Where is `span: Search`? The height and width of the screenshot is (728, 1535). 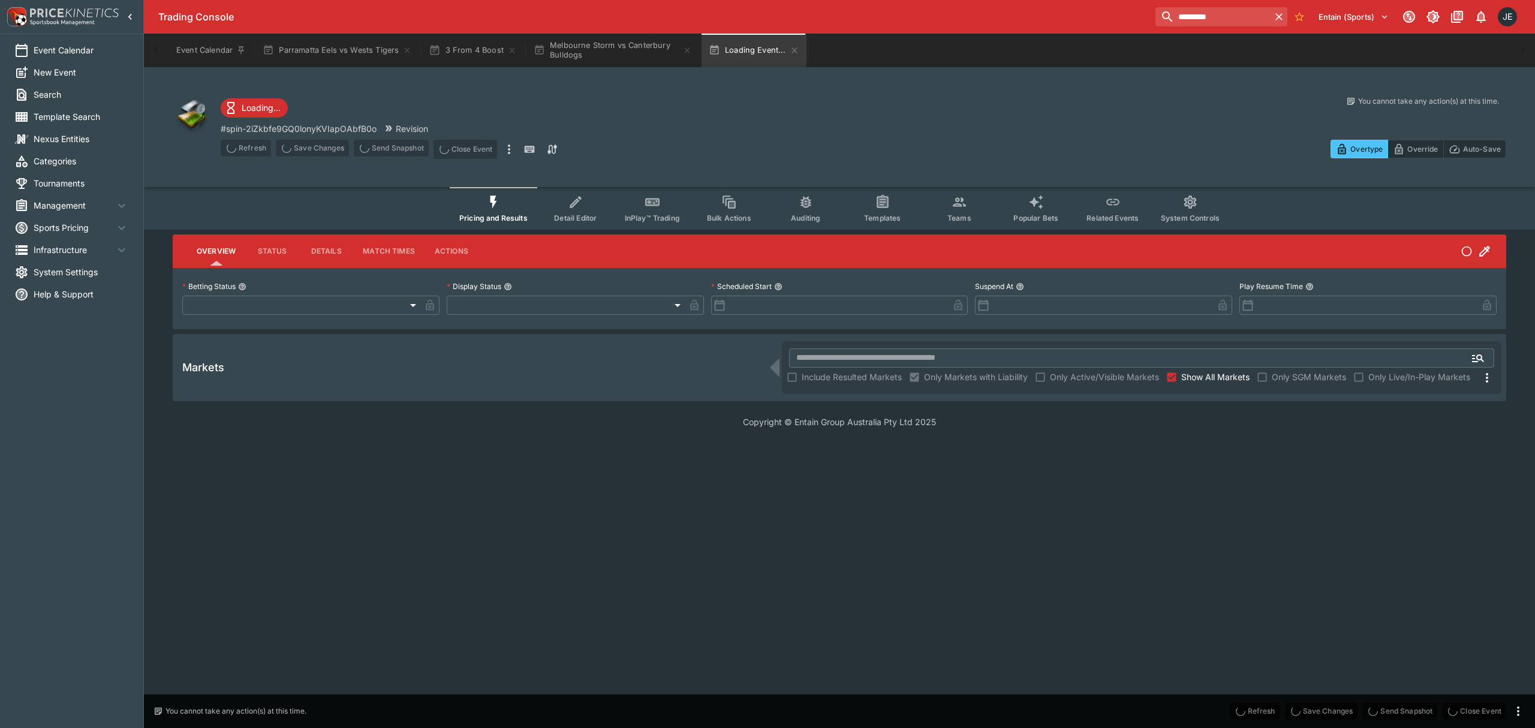
span: Search is located at coordinates (81, 94).